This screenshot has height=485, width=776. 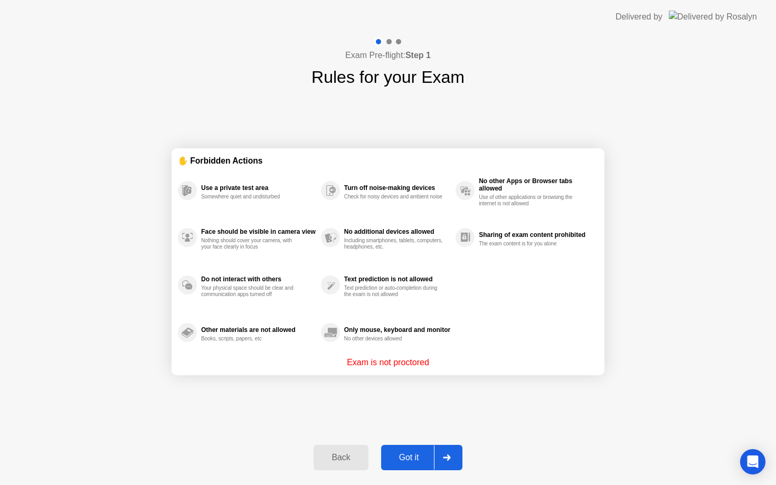 I want to click on div: Books, scripts, papers, etc, so click(x=251, y=339).